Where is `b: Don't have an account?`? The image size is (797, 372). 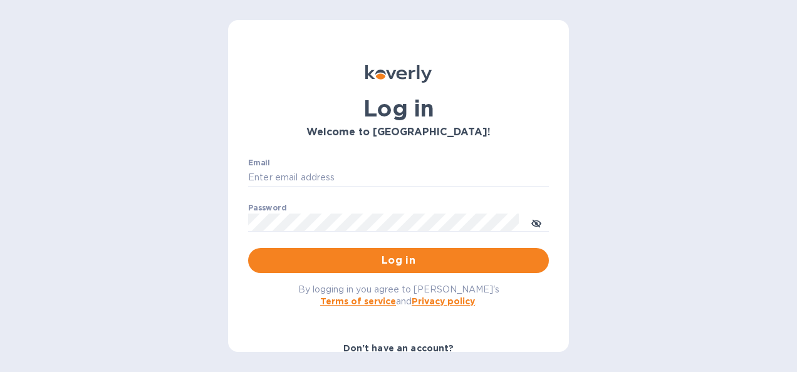 b: Don't have an account? is located at coordinates (399, 349).